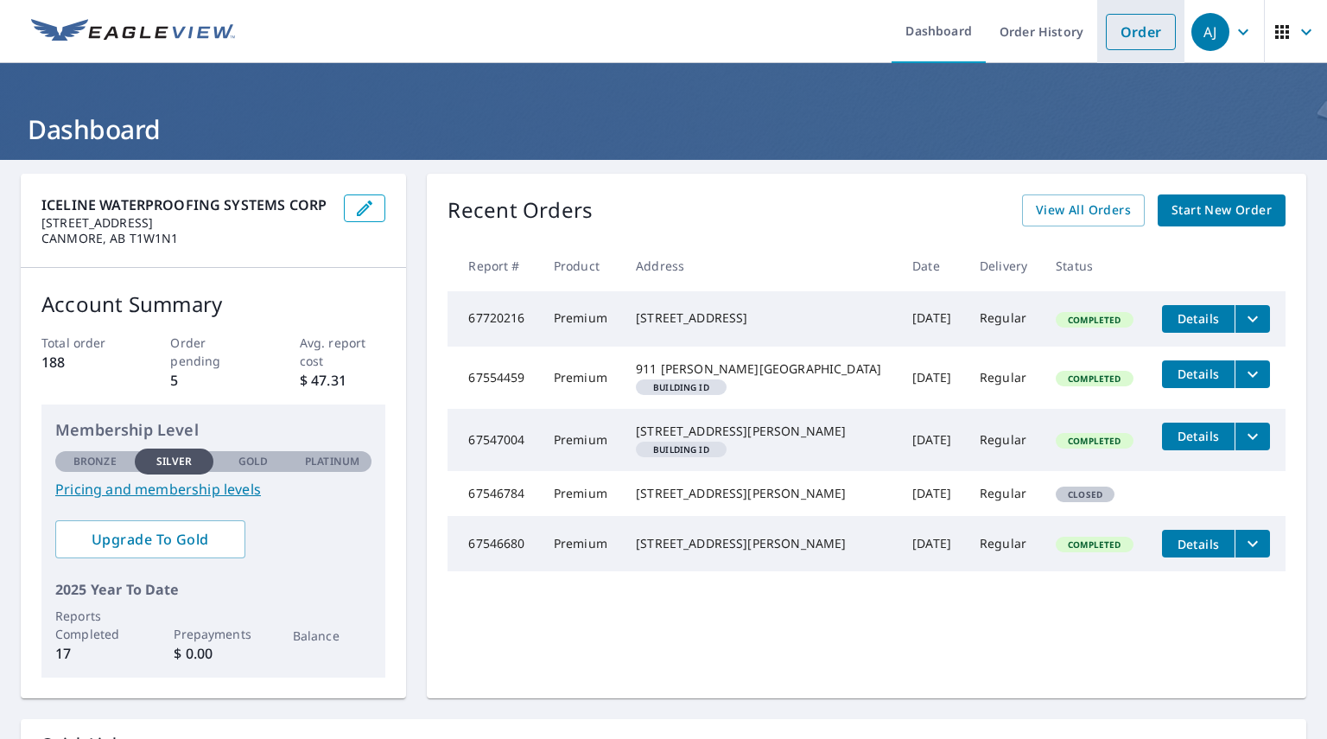  Describe the element at coordinates (493, 378) in the screenshot. I see `td: 67554459` at that location.